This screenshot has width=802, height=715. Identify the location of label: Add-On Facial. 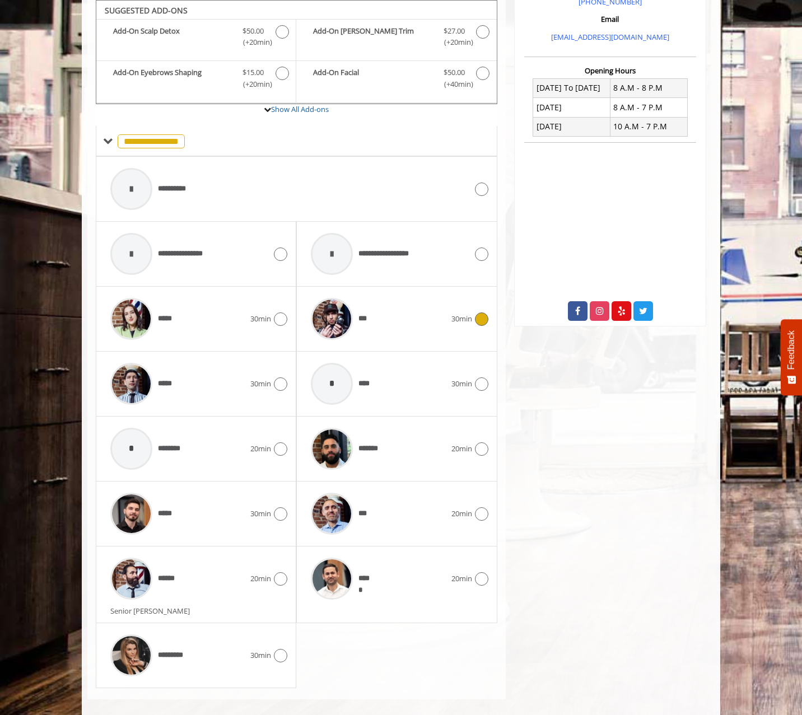
(396, 79).